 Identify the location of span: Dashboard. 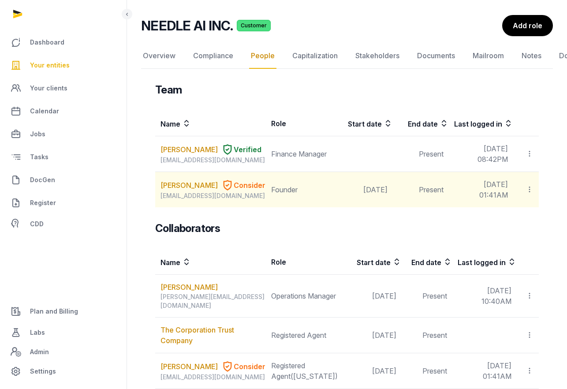
(47, 42).